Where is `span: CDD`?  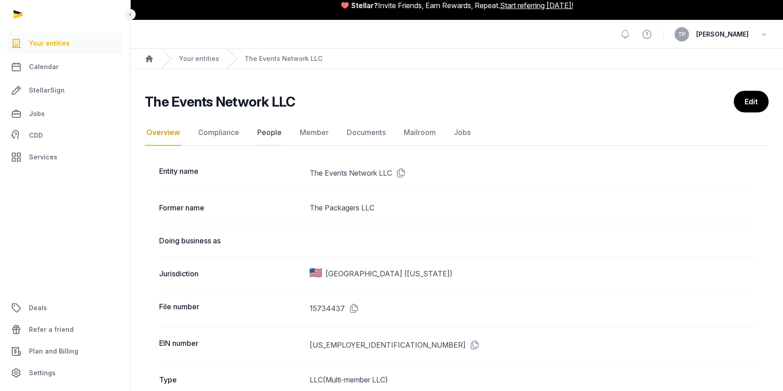 span: CDD is located at coordinates (36, 136).